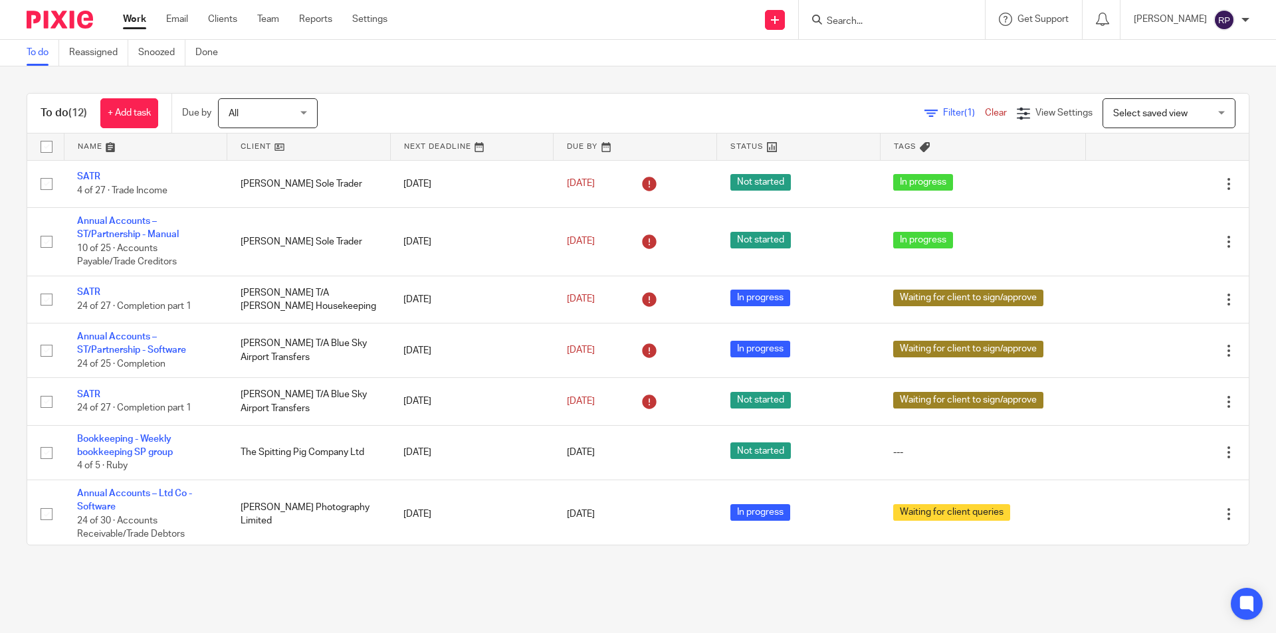 The image size is (1276, 633). I want to click on a: Email, so click(177, 19).